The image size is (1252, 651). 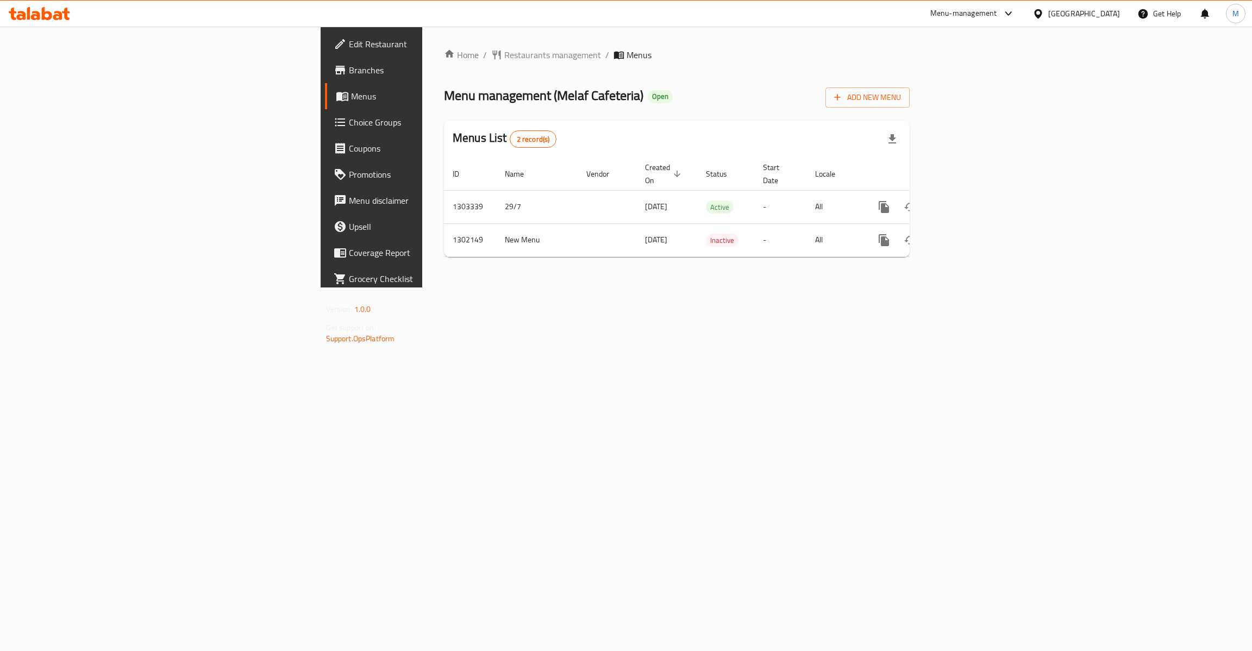 What do you see at coordinates (533, 139) in the screenshot?
I see `span: 2 record(s)` at bounding box center [533, 139].